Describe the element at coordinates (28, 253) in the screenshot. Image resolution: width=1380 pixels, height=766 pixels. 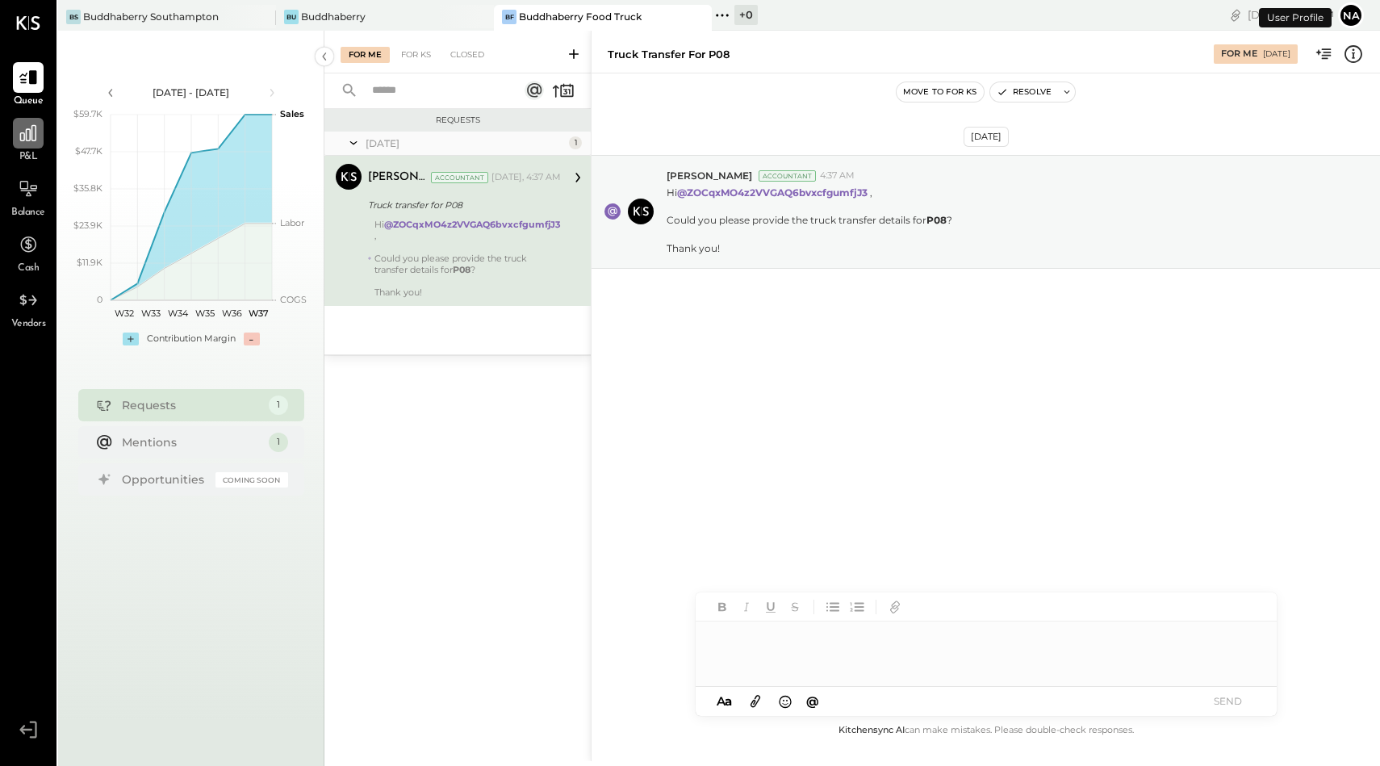
I see `a: Cash` at that location.